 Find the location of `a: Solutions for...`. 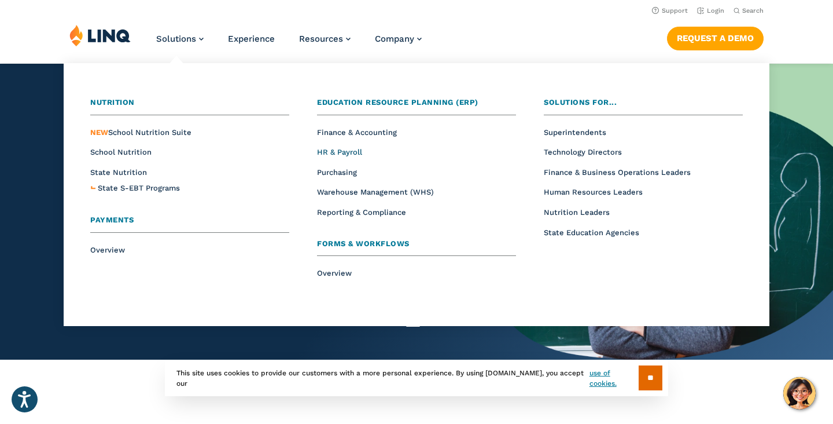

a: Solutions for... is located at coordinates (644, 106).